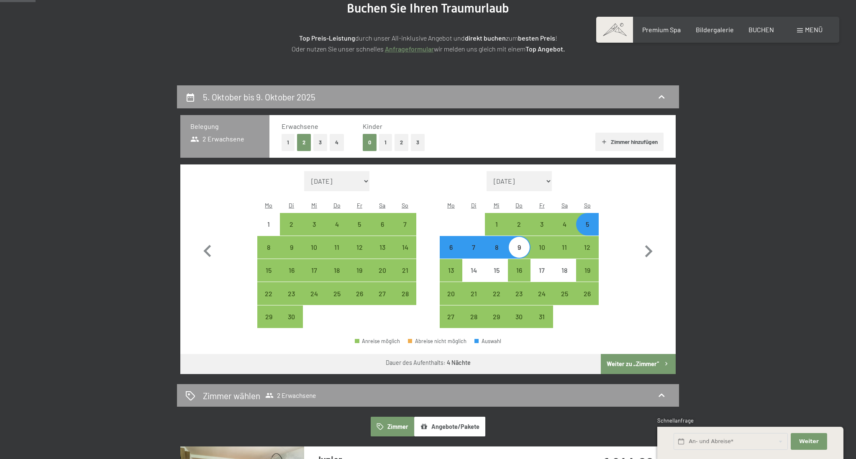 This screenshot has height=459, width=856. Describe the element at coordinates (587, 224) in the screenshot. I see `div: Sun Oct 05 2025` at that location.